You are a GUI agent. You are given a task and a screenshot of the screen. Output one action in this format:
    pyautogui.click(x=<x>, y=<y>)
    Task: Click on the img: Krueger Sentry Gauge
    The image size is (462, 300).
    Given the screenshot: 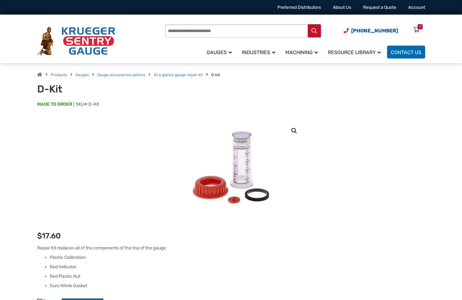 What is the action you would take?
    pyautogui.click(x=76, y=41)
    